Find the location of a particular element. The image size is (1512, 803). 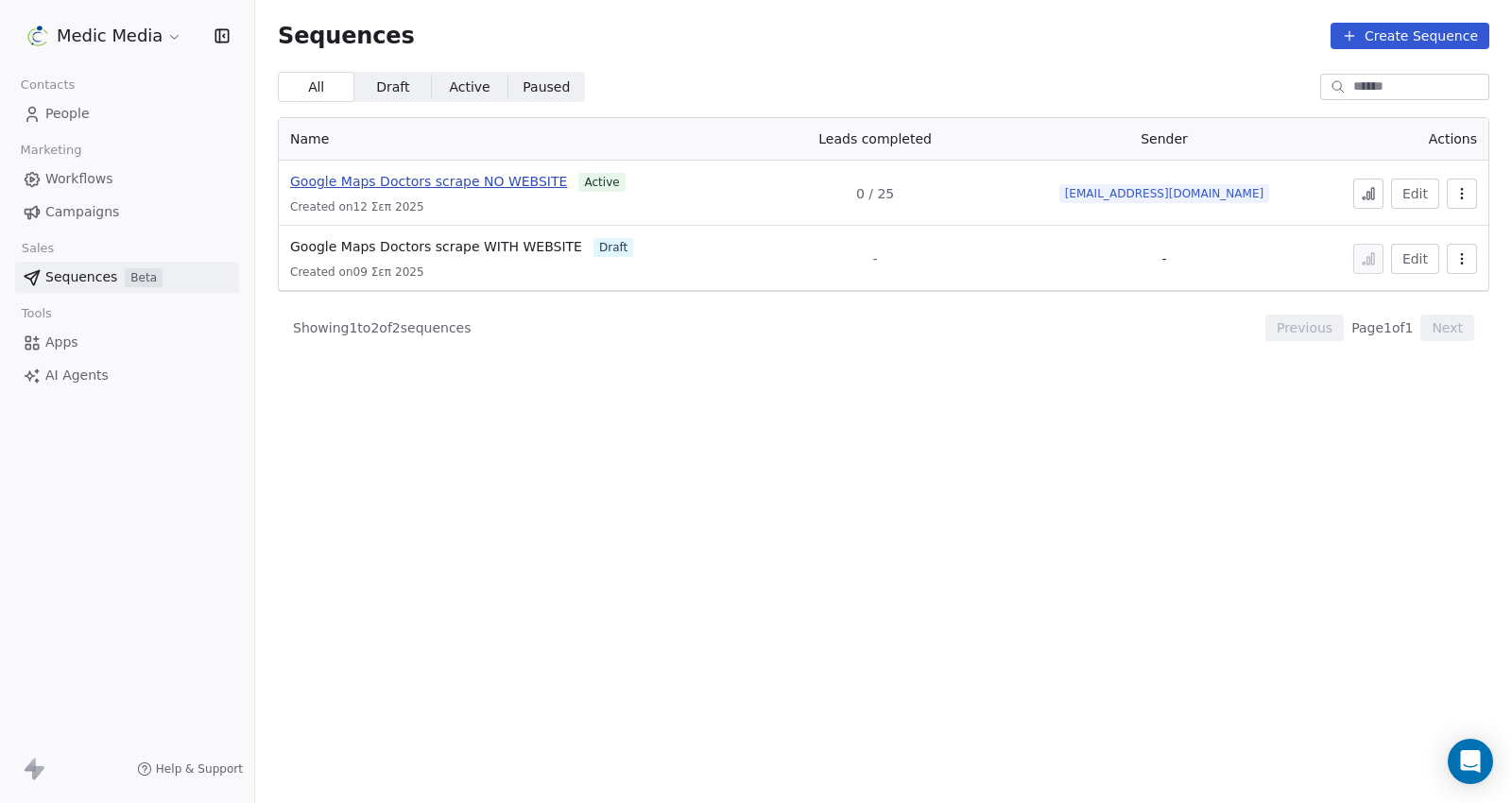

span: Help & Support is located at coordinates (200, 770).